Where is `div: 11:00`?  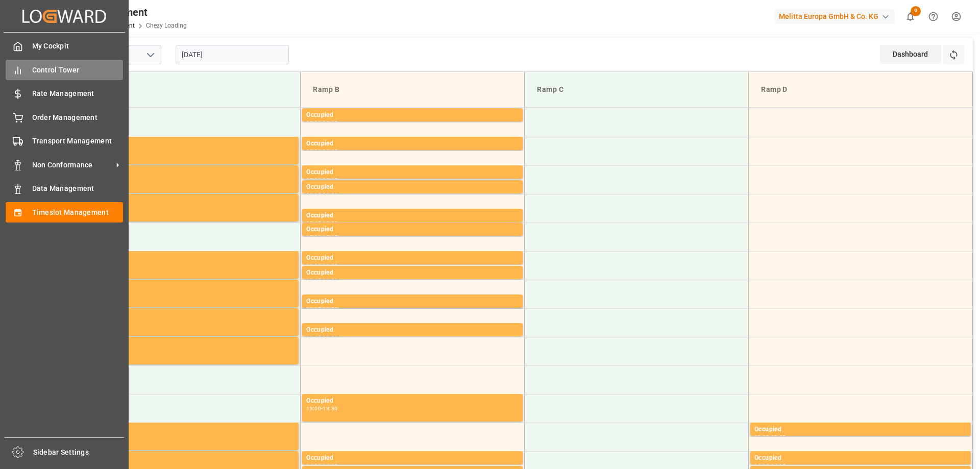 div: 11:00 is located at coordinates (330, 280).